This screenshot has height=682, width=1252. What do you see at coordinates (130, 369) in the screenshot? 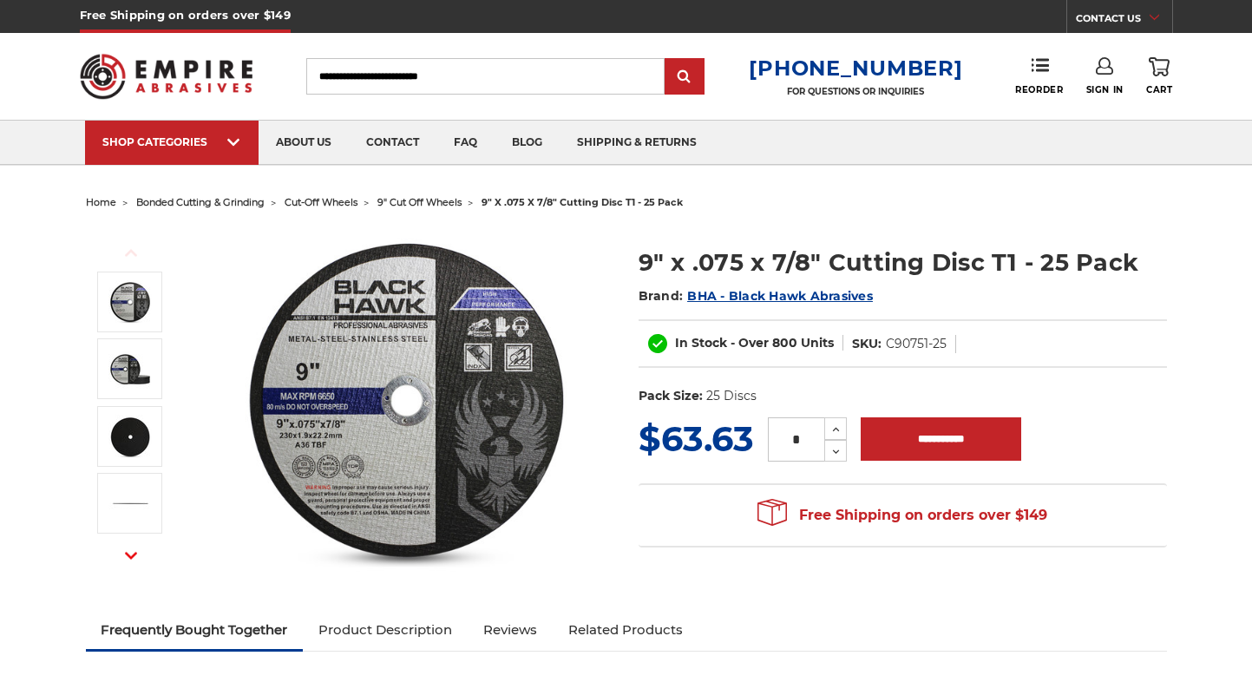
I see `img: 9 inch cutting discs` at bounding box center [130, 369].